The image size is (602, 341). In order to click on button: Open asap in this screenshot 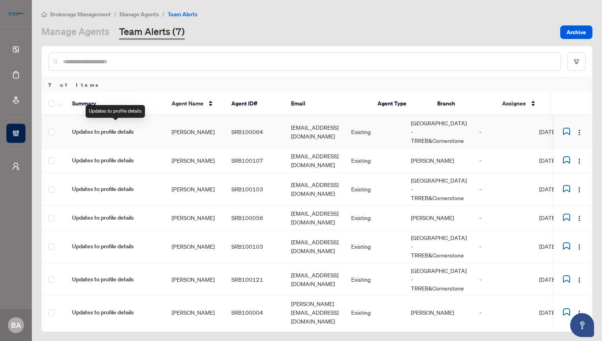, I will do `click(582, 325)`.